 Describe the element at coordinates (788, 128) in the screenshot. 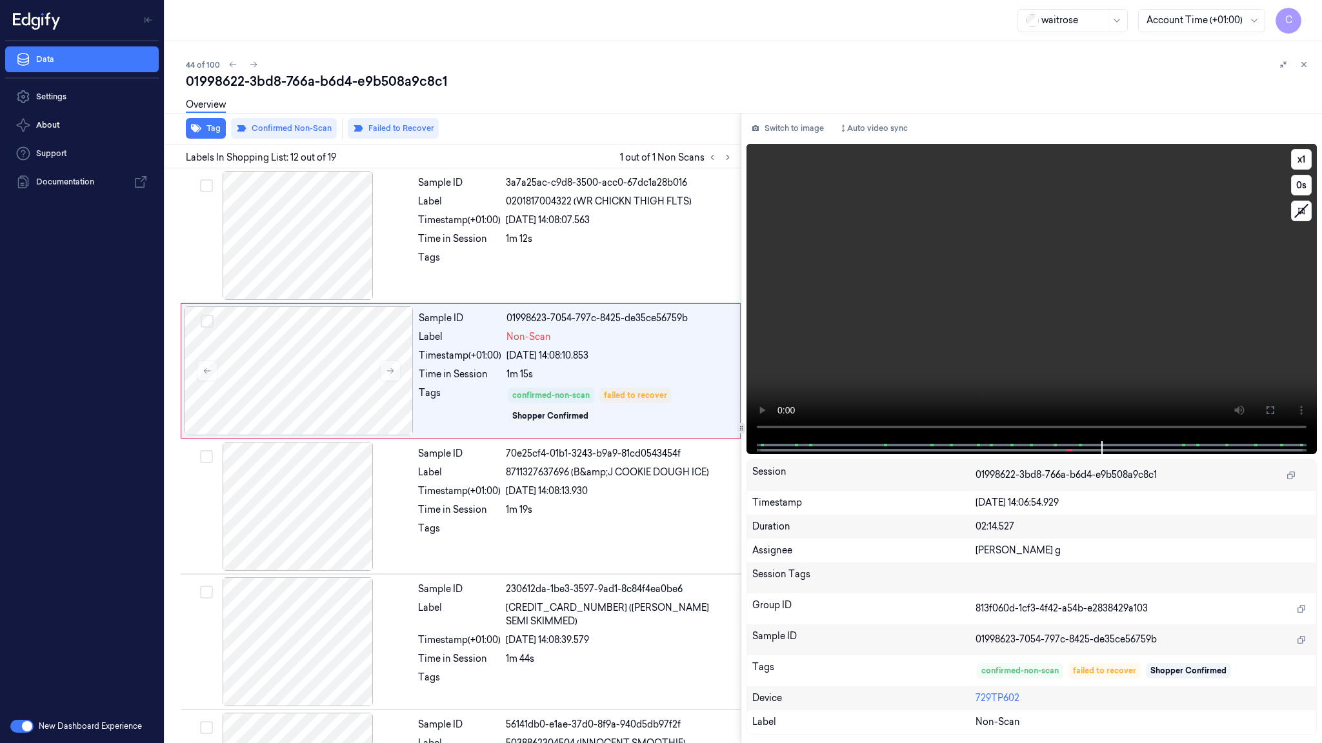

I see `button: Switch to image` at that location.